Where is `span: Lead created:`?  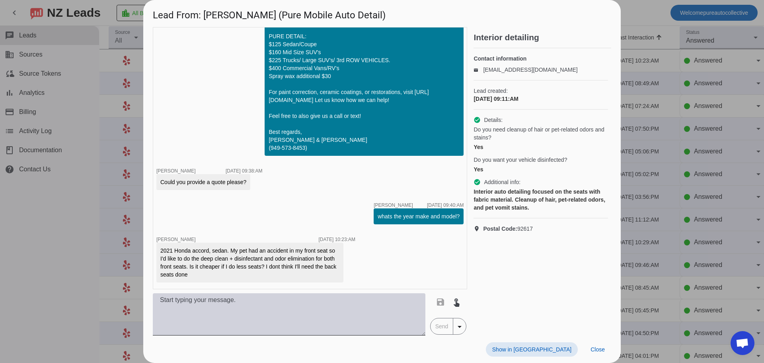
span: Lead created: is located at coordinates (541, 91).